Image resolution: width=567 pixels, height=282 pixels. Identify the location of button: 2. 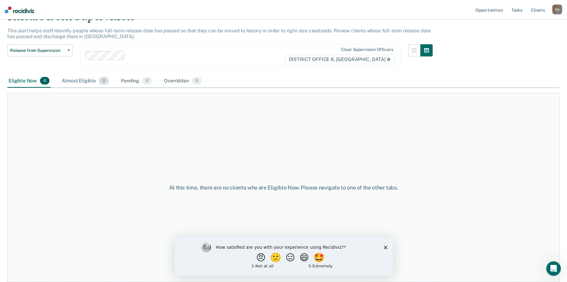
(102, 21).